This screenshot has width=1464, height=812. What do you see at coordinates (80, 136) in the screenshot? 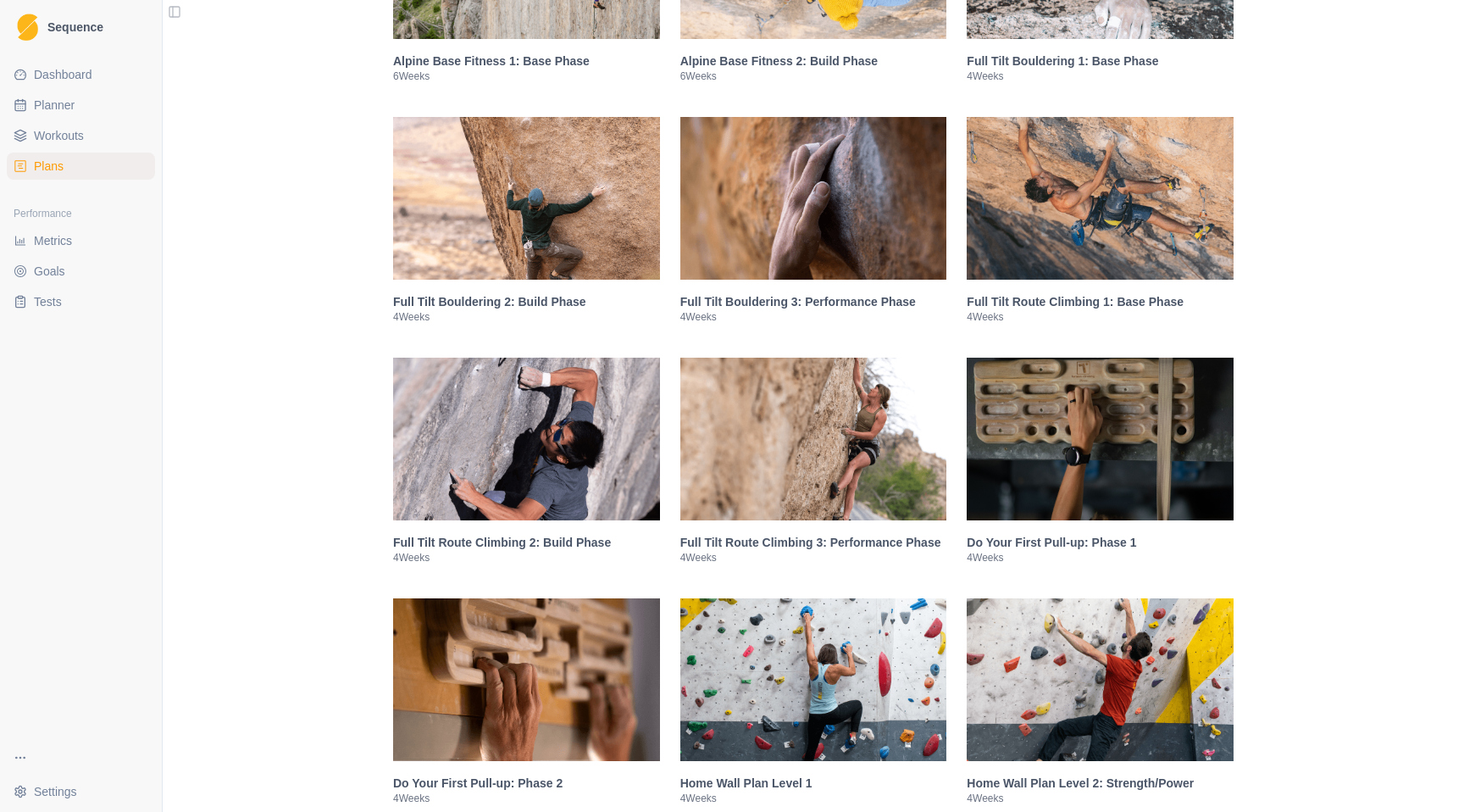
I see `a: Workouts` at bounding box center [80, 136].